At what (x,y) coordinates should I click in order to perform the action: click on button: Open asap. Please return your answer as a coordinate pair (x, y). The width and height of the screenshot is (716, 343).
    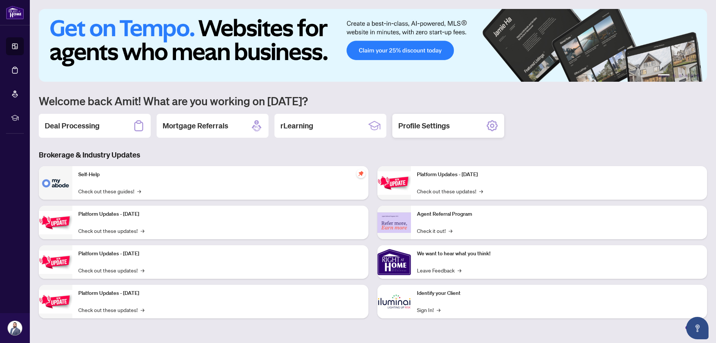
    Looking at the image, I should click on (698, 328).